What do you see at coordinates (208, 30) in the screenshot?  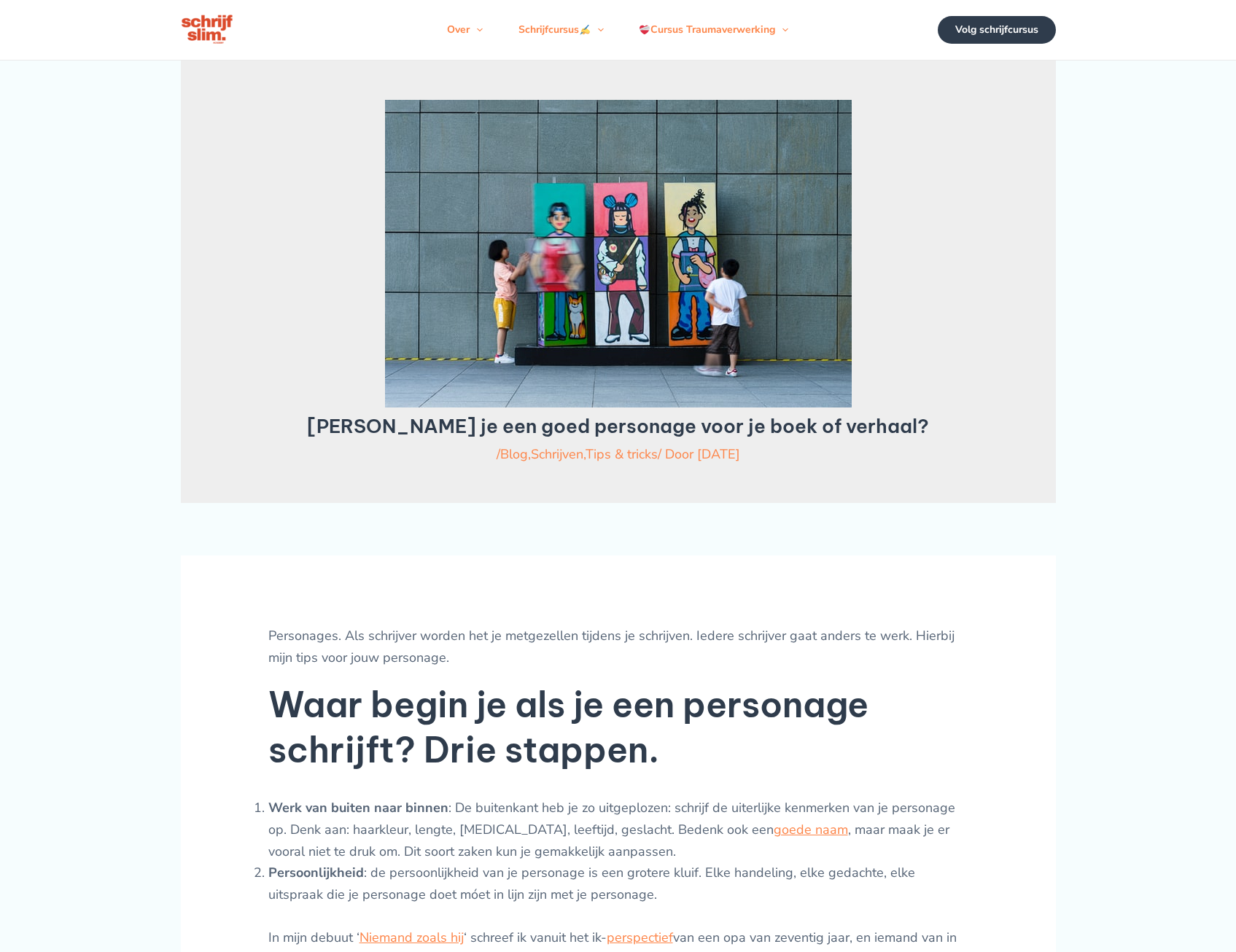 I see `img: schrijfcursus schrijfslim academy` at bounding box center [208, 30].